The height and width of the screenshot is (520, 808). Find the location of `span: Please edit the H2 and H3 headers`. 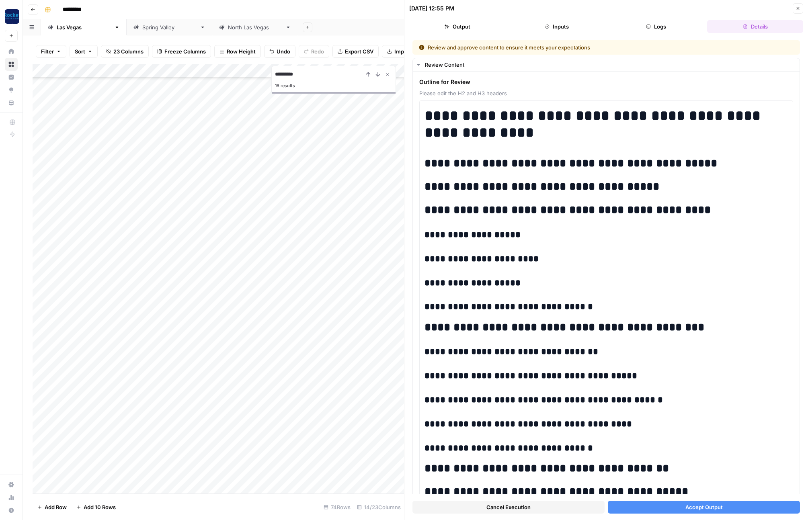

span: Please edit the H2 and H3 headers is located at coordinates (606, 93).